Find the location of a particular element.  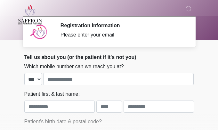

div: Please enter your email is located at coordinates (122, 35).